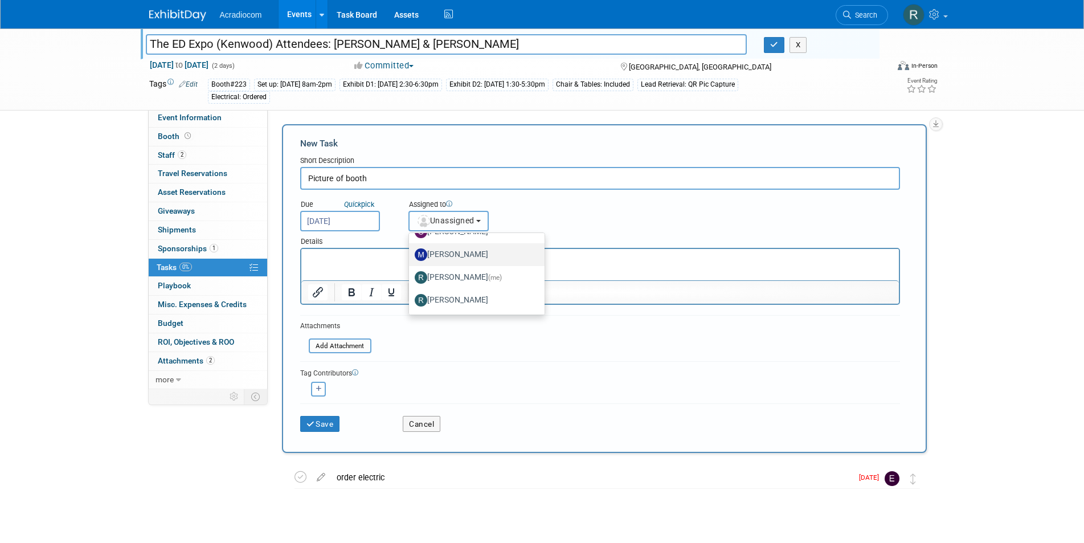 The height and width of the screenshot is (543, 1084). I want to click on span: Attachments, so click(186, 361).